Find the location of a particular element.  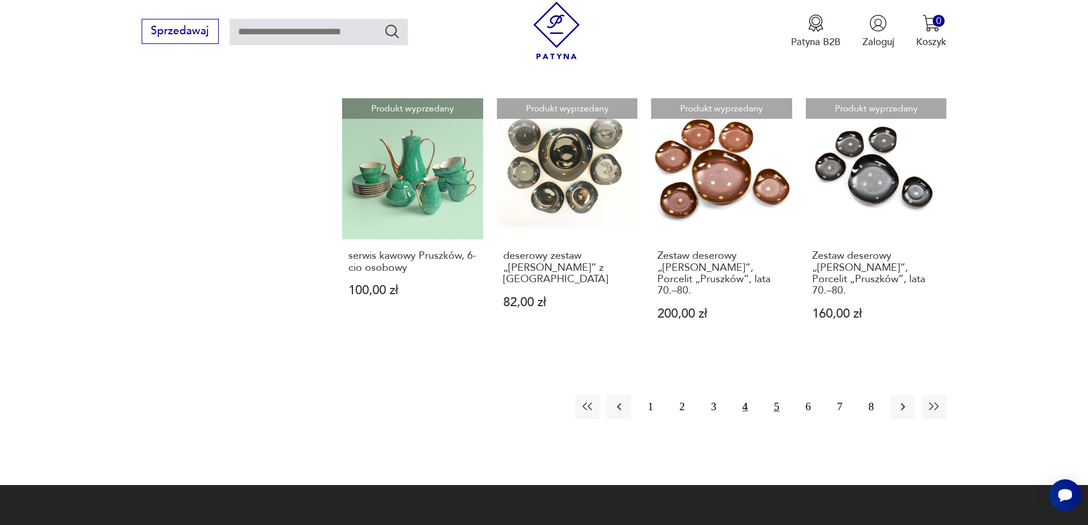

button: 4 is located at coordinates (745, 407).